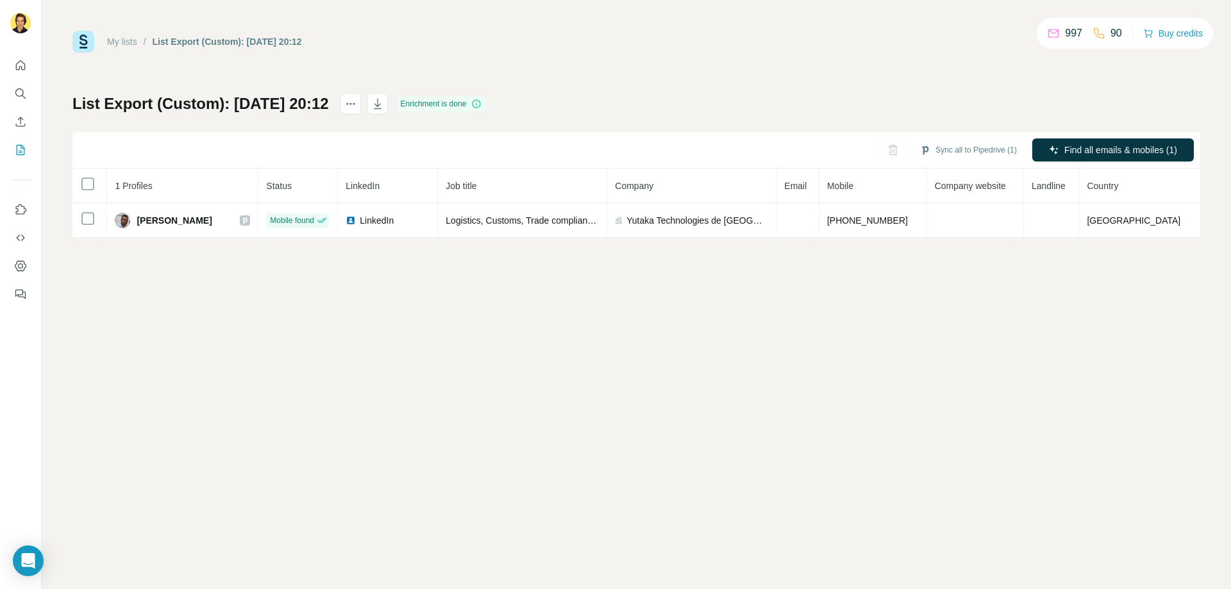 The width and height of the screenshot is (1231, 589). What do you see at coordinates (279, 186) in the screenshot?
I see `span: Status` at bounding box center [279, 186].